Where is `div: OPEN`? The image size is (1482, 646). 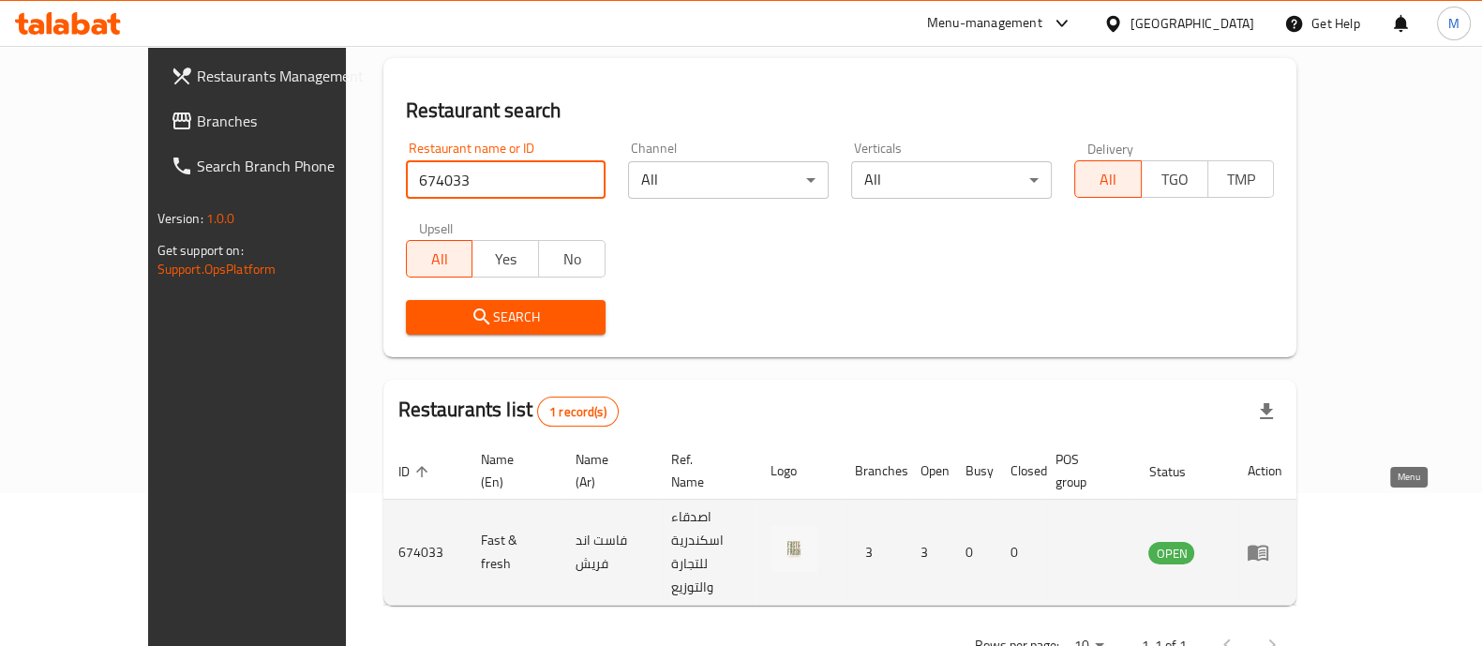 div: OPEN is located at coordinates (1171, 553).